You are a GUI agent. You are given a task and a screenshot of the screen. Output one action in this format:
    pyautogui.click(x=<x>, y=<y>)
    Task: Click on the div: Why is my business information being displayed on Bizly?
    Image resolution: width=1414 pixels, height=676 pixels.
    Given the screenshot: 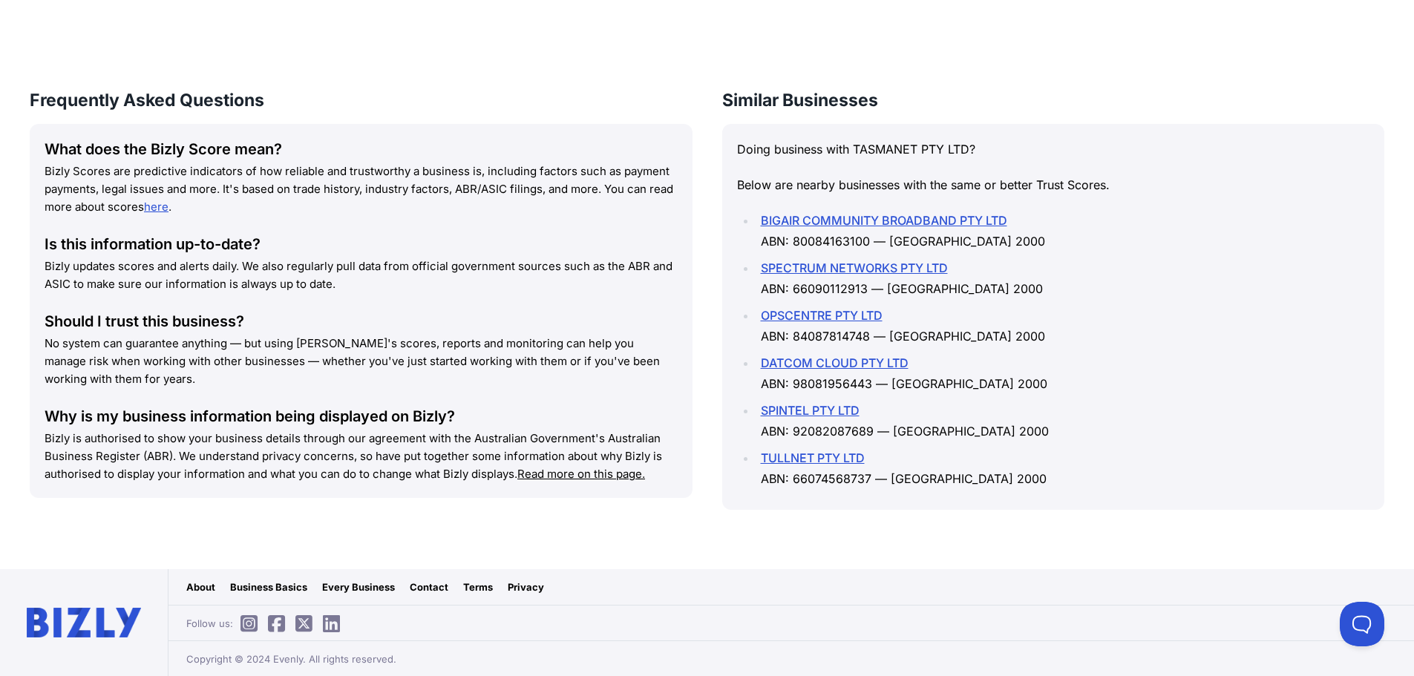 What is the action you would take?
    pyautogui.click(x=361, y=416)
    